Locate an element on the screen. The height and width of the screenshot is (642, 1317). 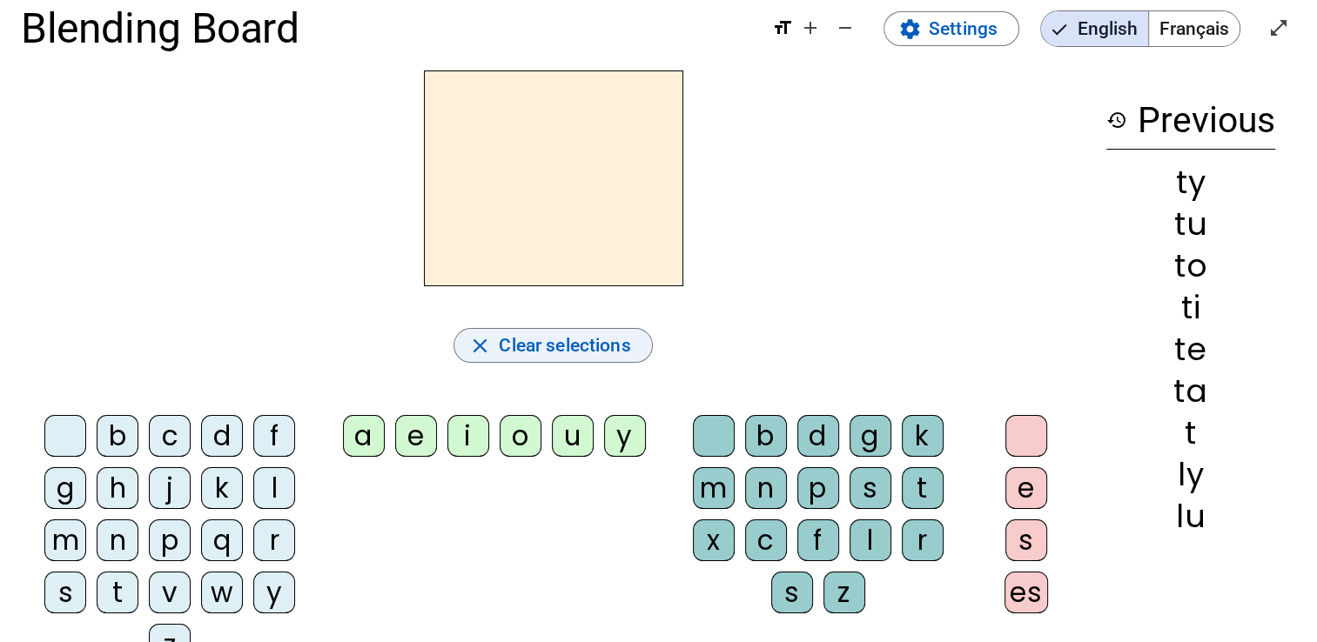
mat-icon: history is located at coordinates (1117, 120).